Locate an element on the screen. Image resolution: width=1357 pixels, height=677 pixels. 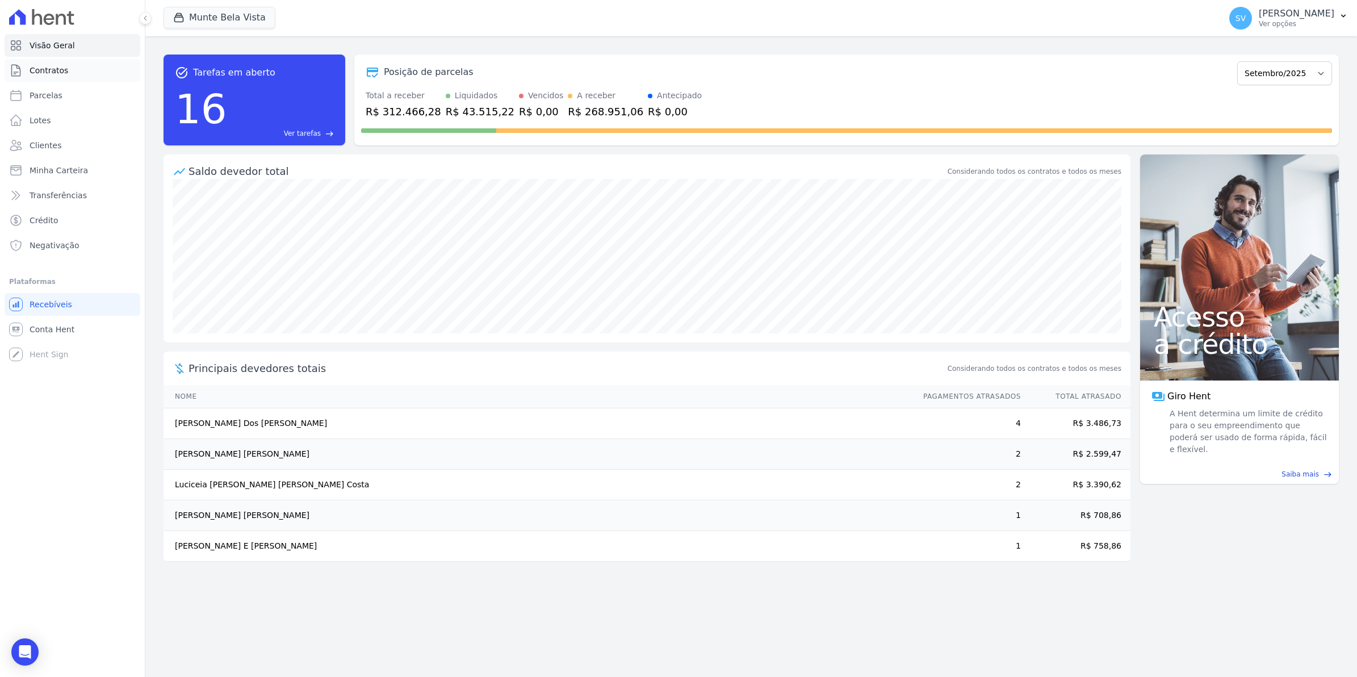
span: a crédito is located at coordinates (1239, 344).